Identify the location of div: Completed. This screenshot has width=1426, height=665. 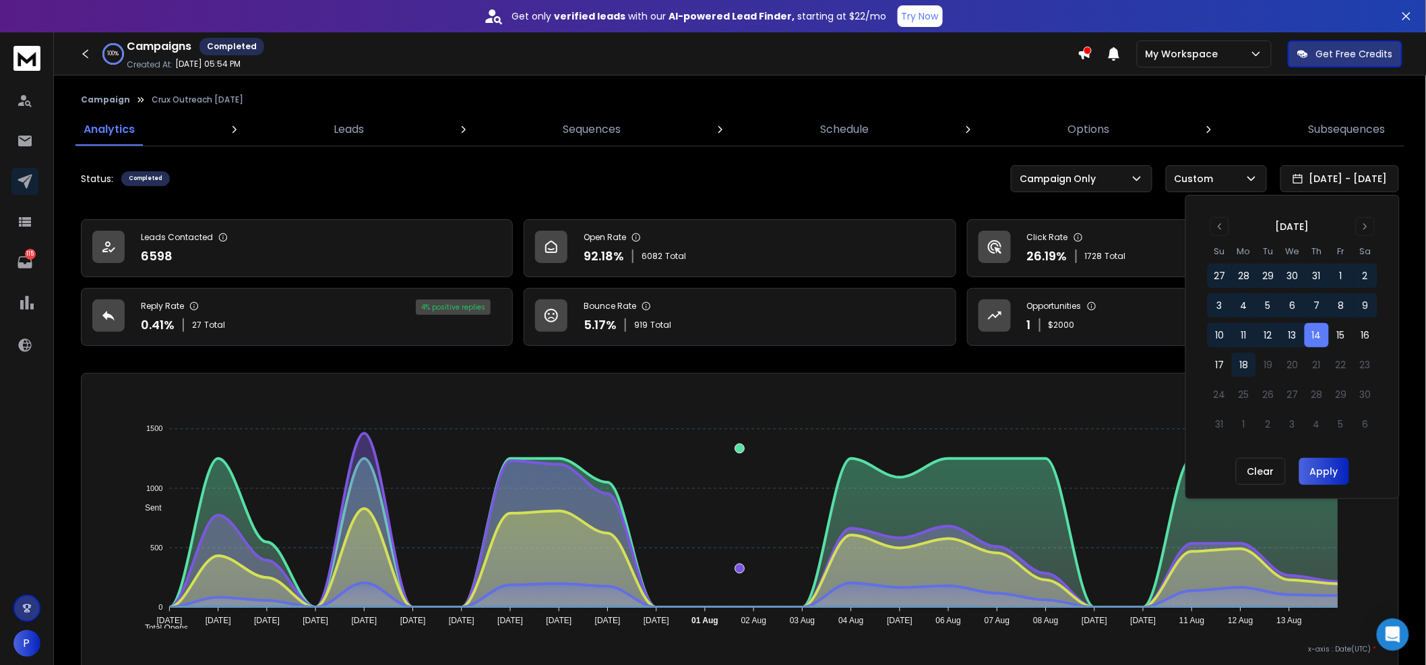
(146, 179).